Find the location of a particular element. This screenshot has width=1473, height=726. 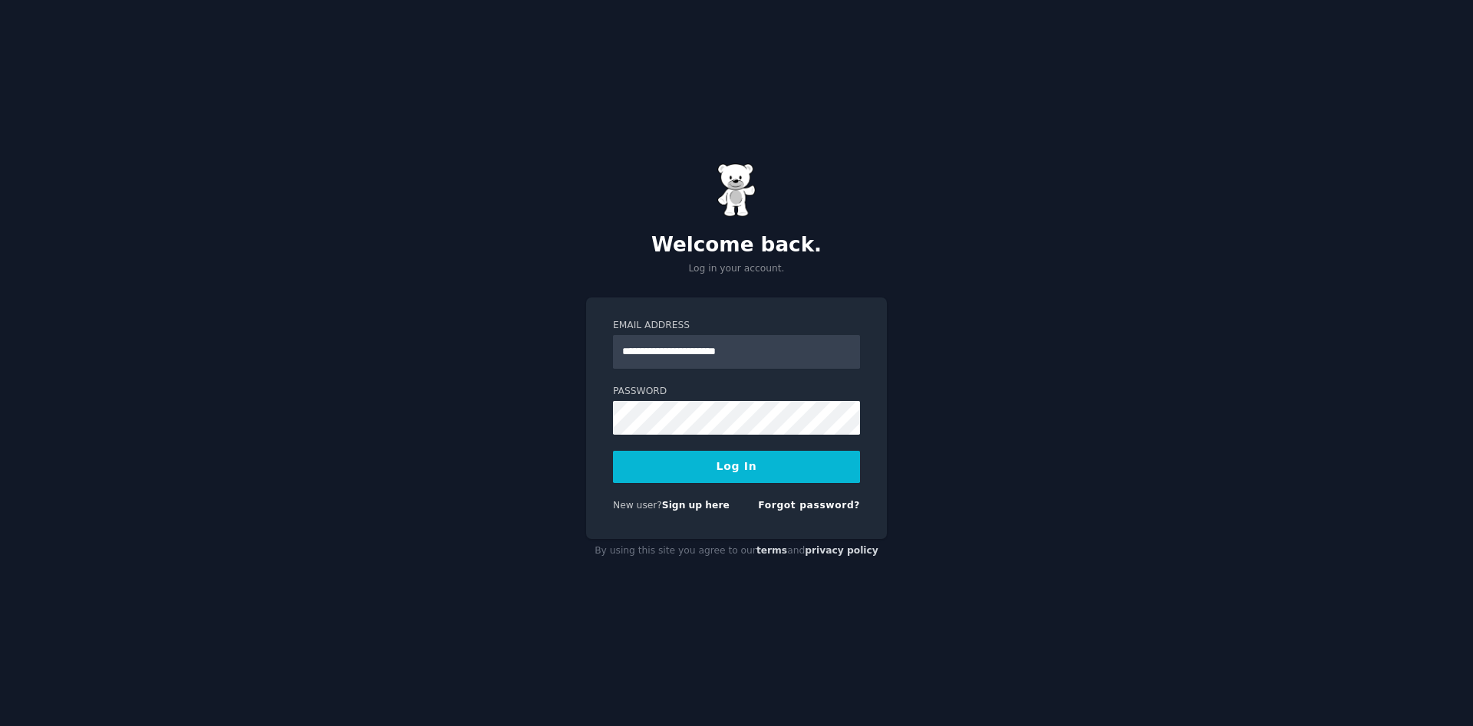

label: Email Address is located at coordinates (736, 326).